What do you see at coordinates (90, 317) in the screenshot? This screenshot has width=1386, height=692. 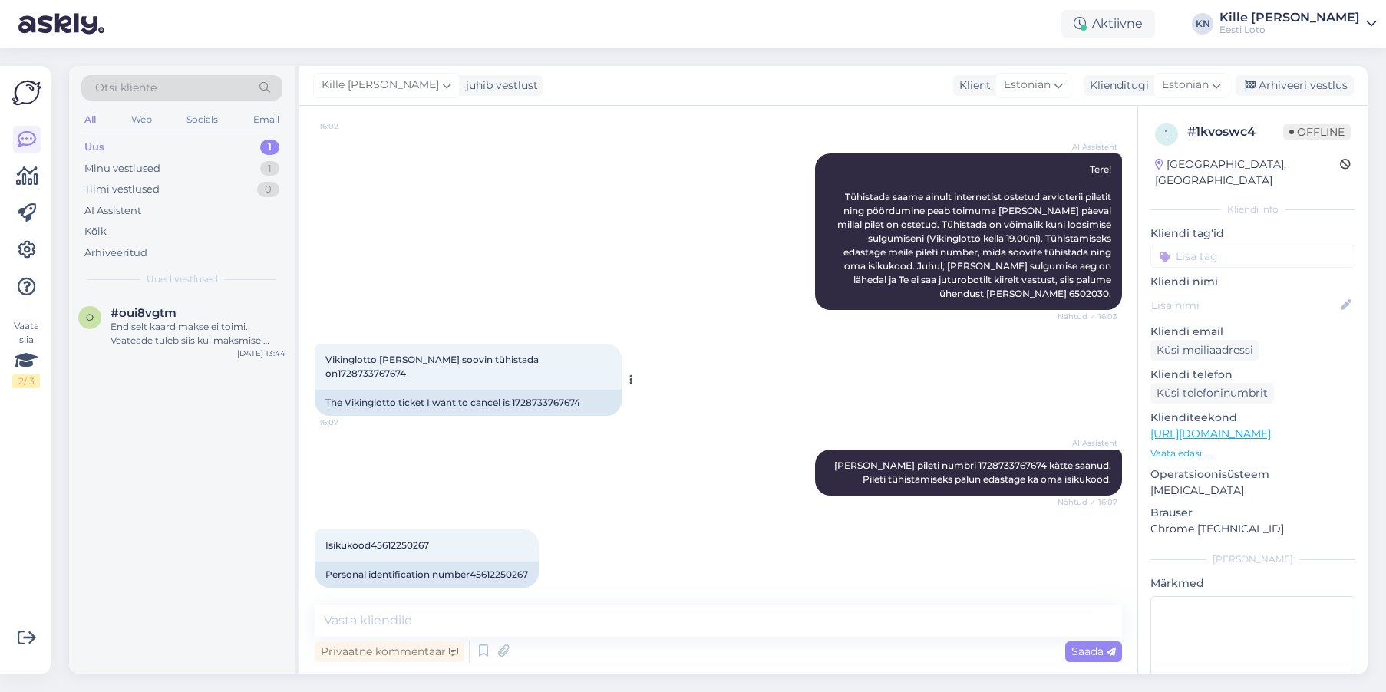 I see `span: o` at bounding box center [90, 317].